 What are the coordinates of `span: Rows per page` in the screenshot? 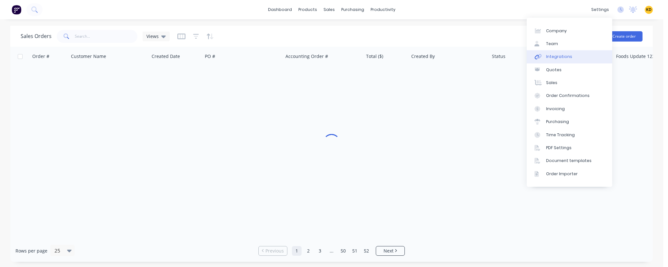 It's located at (31, 251).